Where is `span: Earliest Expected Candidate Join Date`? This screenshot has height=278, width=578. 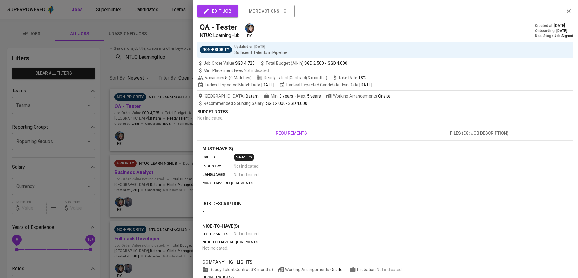 span: Earliest Expected Candidate Join Date is located at coordinates (326, 85).